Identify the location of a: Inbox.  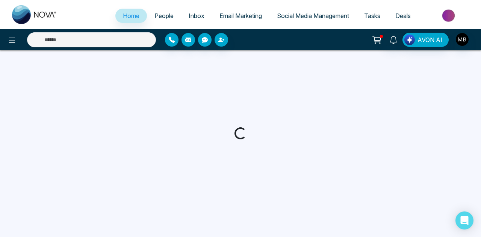
(196, 16).